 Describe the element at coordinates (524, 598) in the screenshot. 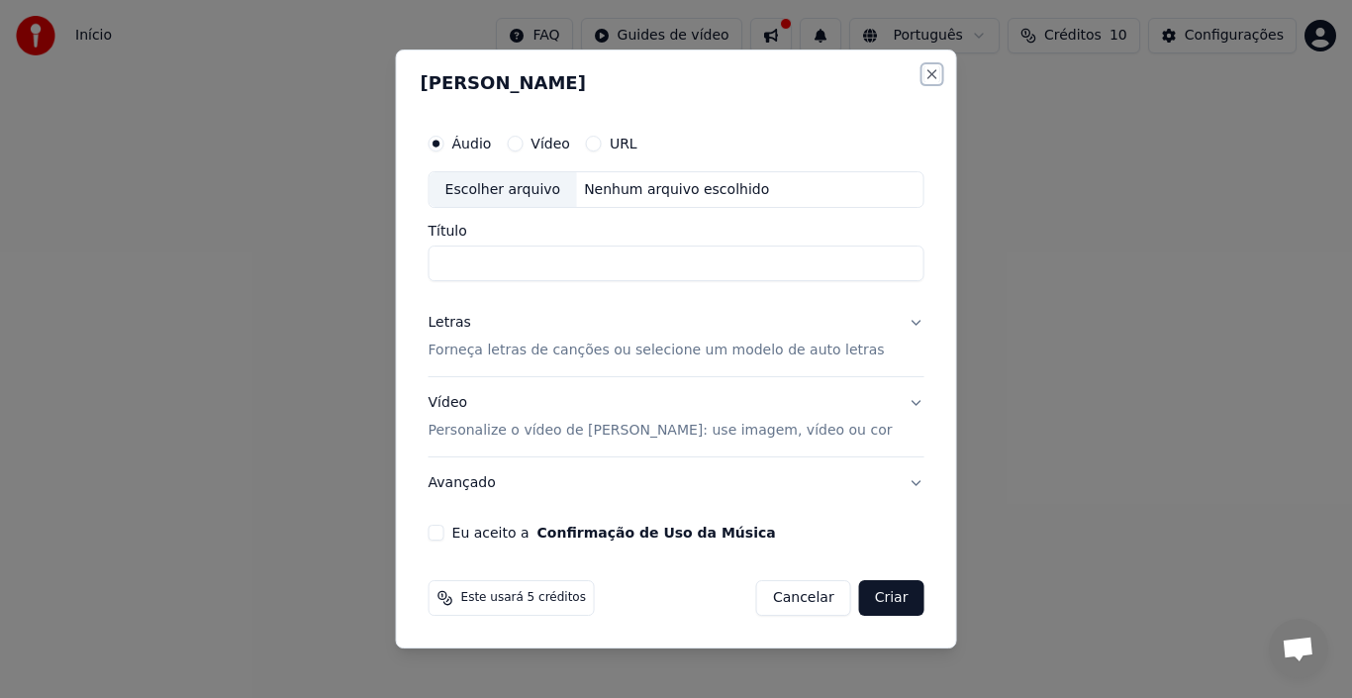

I see `span: Este usará 5 créditos` at that location.